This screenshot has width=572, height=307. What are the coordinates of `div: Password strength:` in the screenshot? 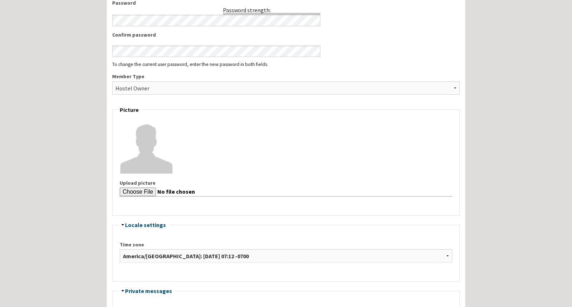 It's located at (247, 10).